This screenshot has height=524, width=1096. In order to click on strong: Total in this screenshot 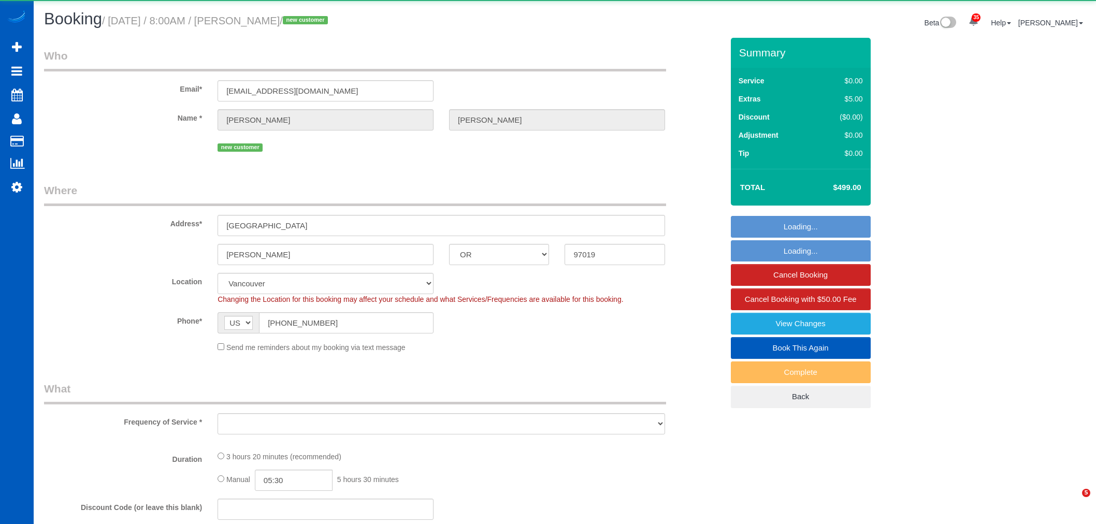, I will do `click(752, 187)`.